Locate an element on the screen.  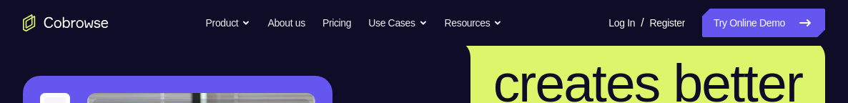
a: Register is located at coordinates (667, 23).